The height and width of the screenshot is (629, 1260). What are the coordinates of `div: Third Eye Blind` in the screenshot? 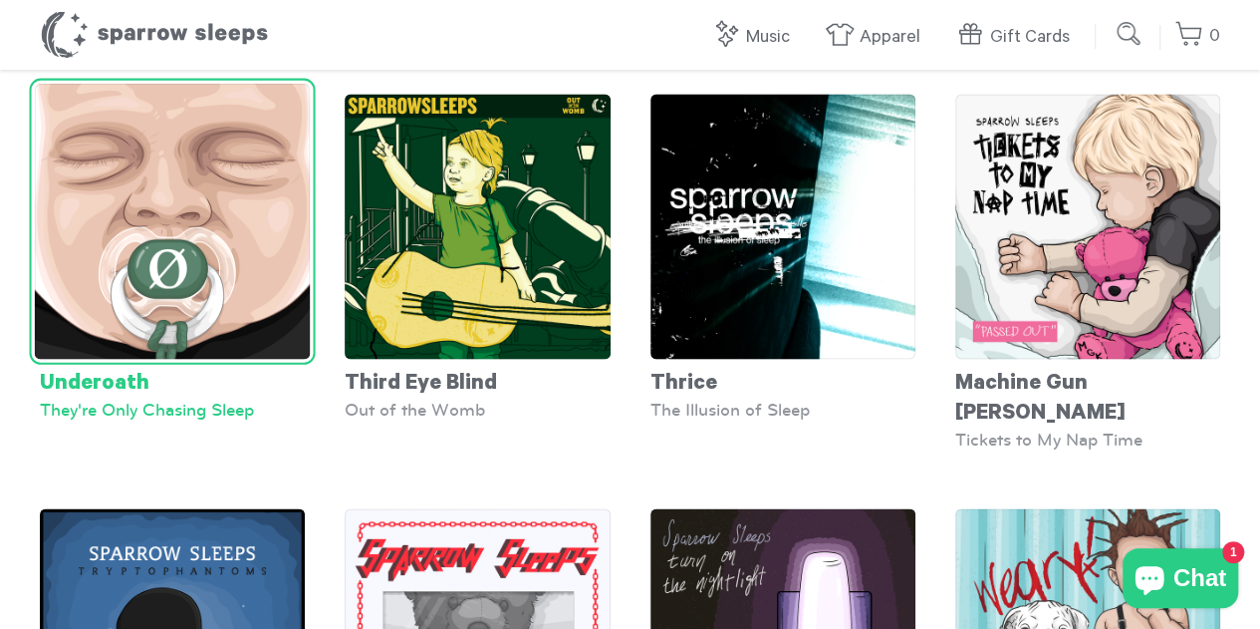 It's located at (477, 379).